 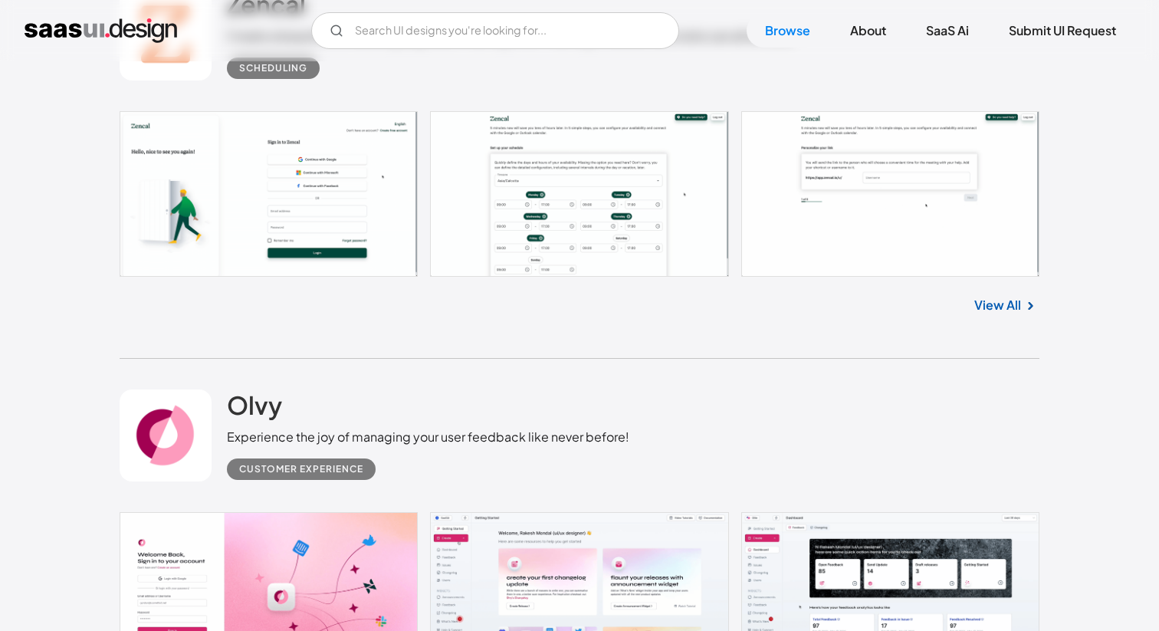 What do you see at coordinates (997, 305) in the screenshot?
I see `a: View All` at bounding box center [997, 305].